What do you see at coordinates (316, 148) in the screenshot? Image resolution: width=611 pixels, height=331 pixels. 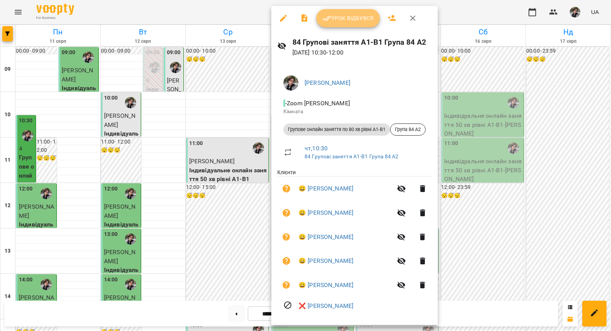 I see `a: чт , 10:30` at bounding box center [316, 148].